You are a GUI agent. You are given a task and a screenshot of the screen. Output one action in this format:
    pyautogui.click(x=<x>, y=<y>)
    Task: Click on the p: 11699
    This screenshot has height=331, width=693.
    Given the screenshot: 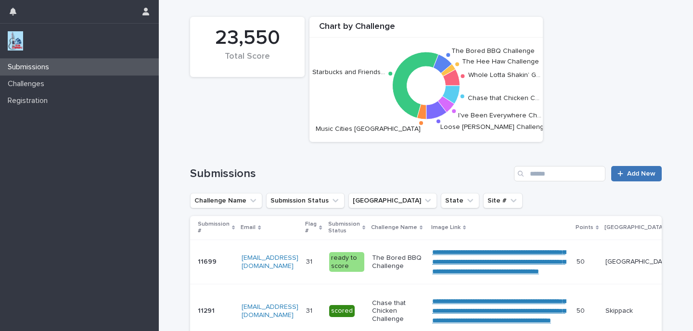 What is the action you would take?
    pyautogui.click(x=208, y=261)
    